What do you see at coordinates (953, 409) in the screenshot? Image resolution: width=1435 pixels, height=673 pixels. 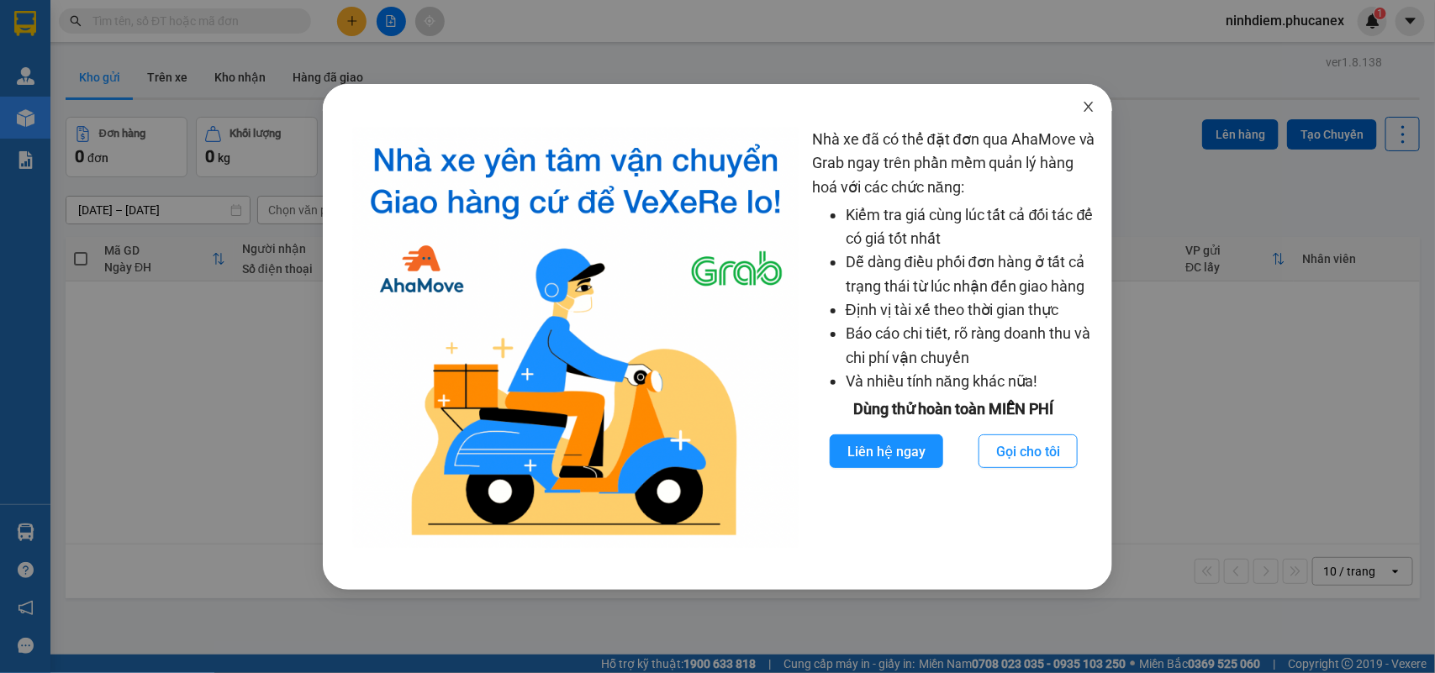 I see `div: Dùng thử hoàn toàn MIỄN PHÍ` at bounding box center [953, 409].